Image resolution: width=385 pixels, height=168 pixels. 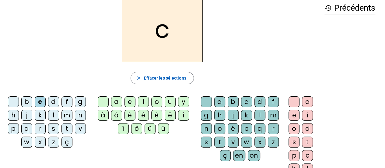 What do you see at coordinates (103, 115) in the screenshot?
I see `div: à` at bounding box center [103, 115].